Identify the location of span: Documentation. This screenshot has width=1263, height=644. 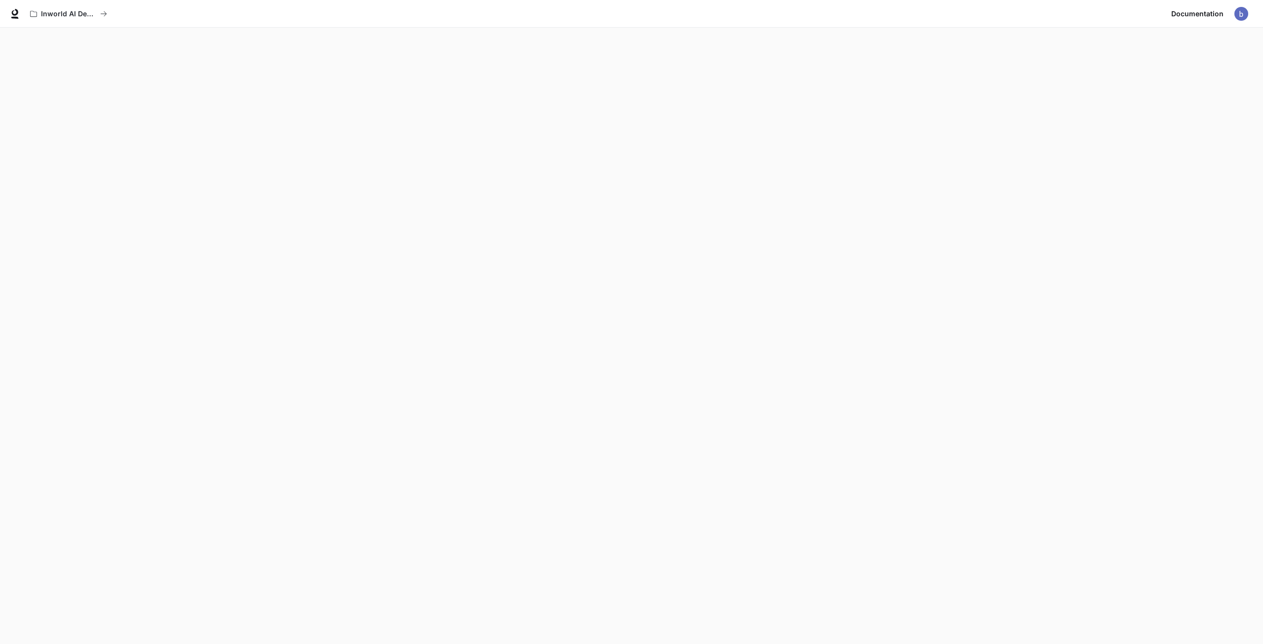
(1198, 14).